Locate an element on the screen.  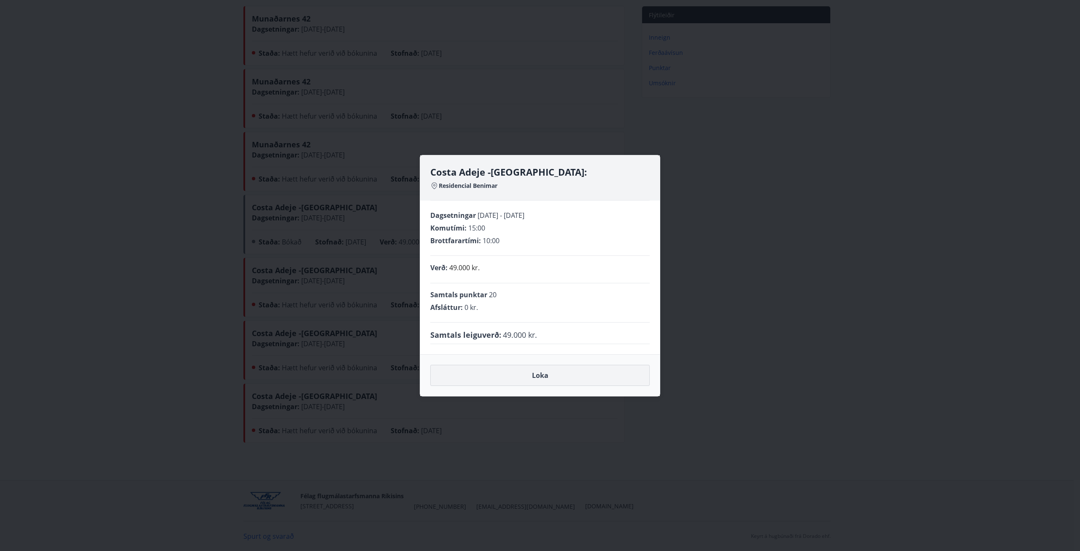
p: 49.000 kr. is located at coordinates (465, 268).